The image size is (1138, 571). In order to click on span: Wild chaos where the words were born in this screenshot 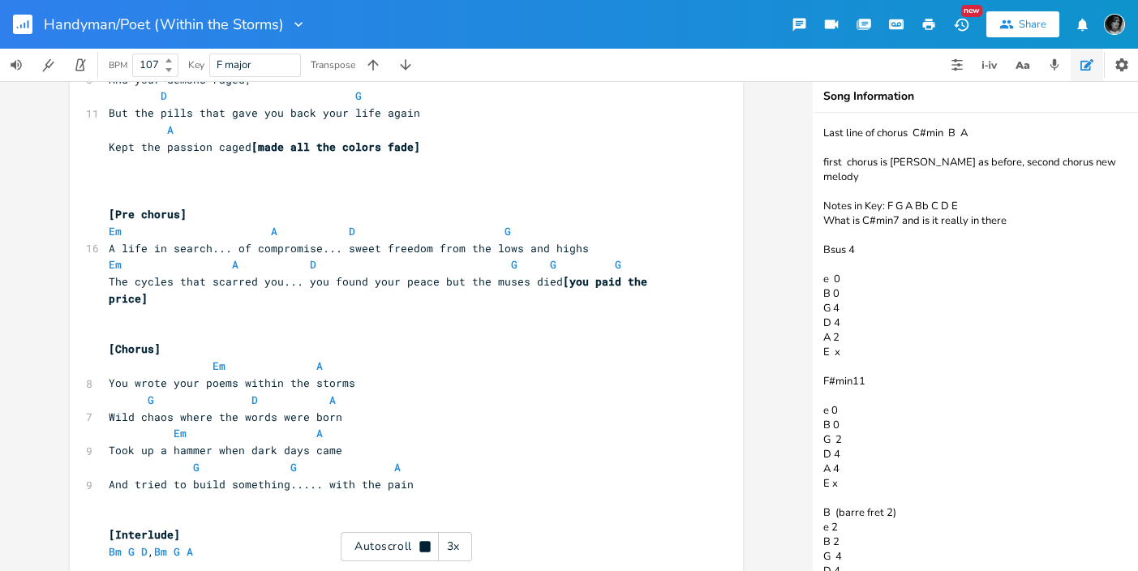, I will do `click(225, 417)`.